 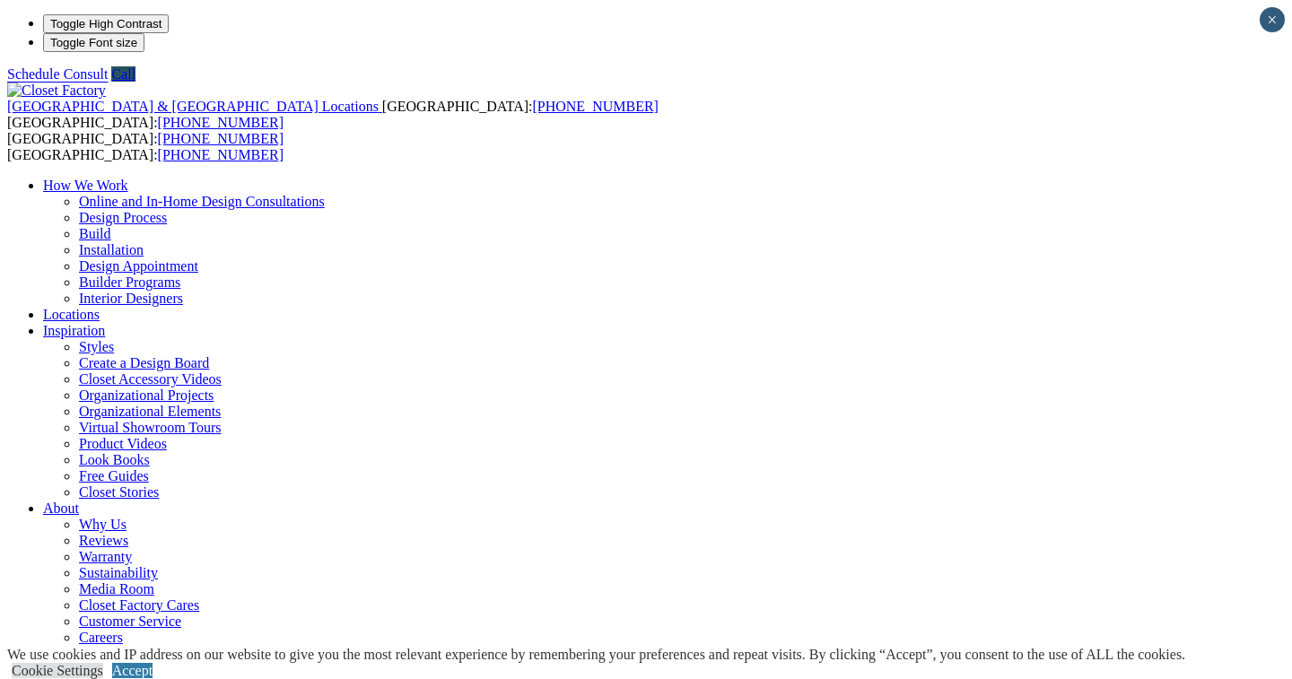 I want to click on a: Virtual Showroom Tours, so click(x=150, y=427).